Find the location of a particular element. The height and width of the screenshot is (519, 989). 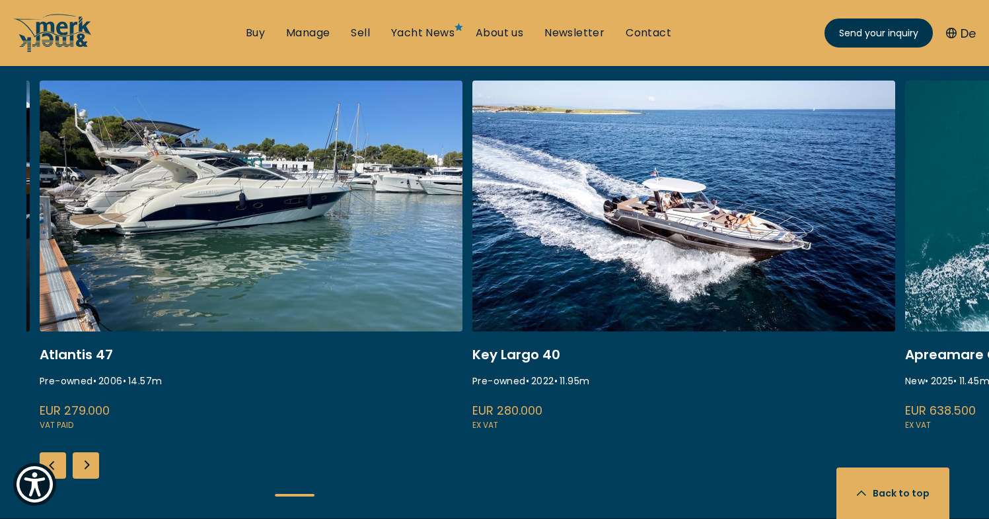

a: Contact is located at coordinates (648, 33).